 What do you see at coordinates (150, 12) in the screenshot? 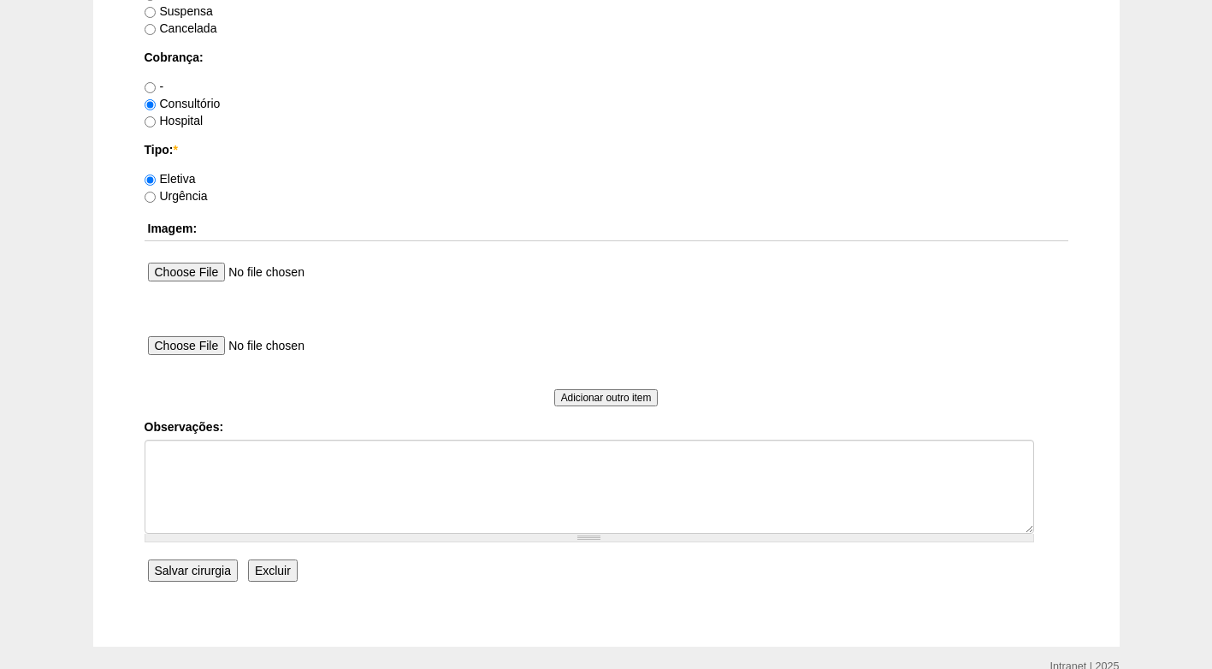
I see `input: Suspensa` at bounding box center [150, 12].